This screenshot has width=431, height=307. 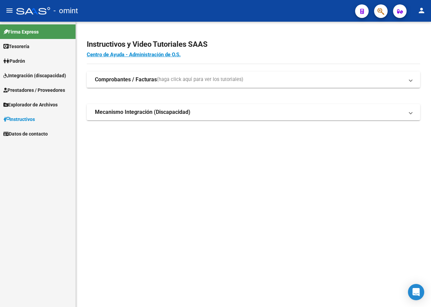 I want to click on span: Firma Express, so click(x=21, y=32).